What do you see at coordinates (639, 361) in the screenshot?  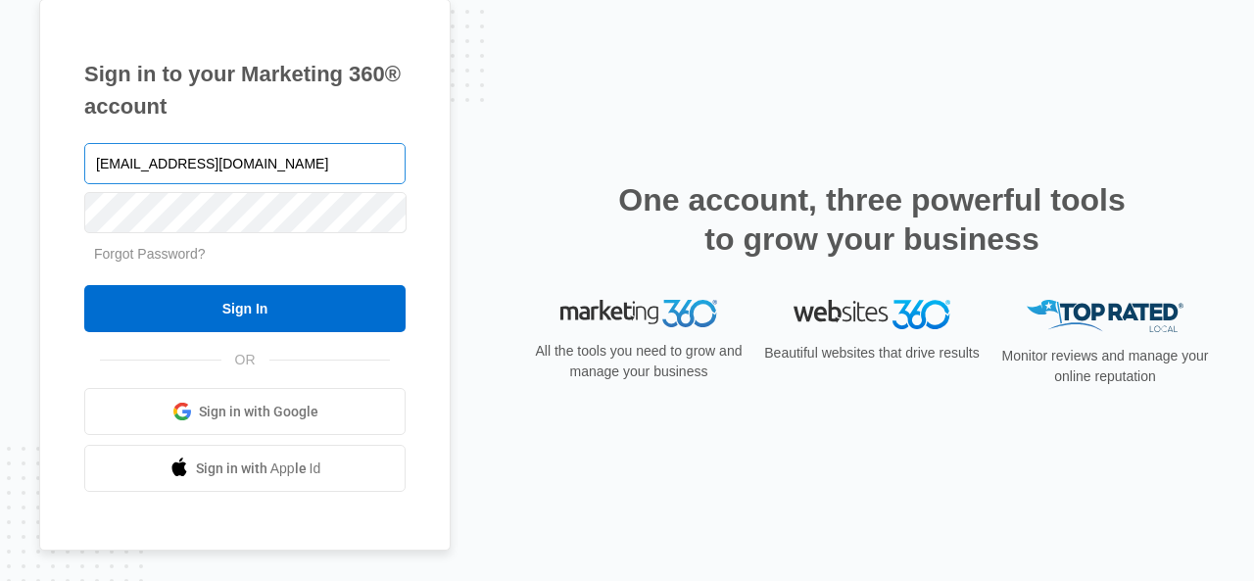 I see `p: All the tools you need to grow and manage your business` at bounding box center [639, 361].